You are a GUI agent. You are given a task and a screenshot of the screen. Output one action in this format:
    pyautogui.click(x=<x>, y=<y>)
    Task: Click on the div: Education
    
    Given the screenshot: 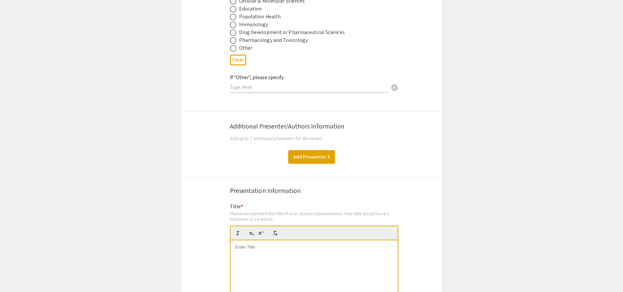 What is the action you would take?
    pyautogui.click(x=250, y=9)
    